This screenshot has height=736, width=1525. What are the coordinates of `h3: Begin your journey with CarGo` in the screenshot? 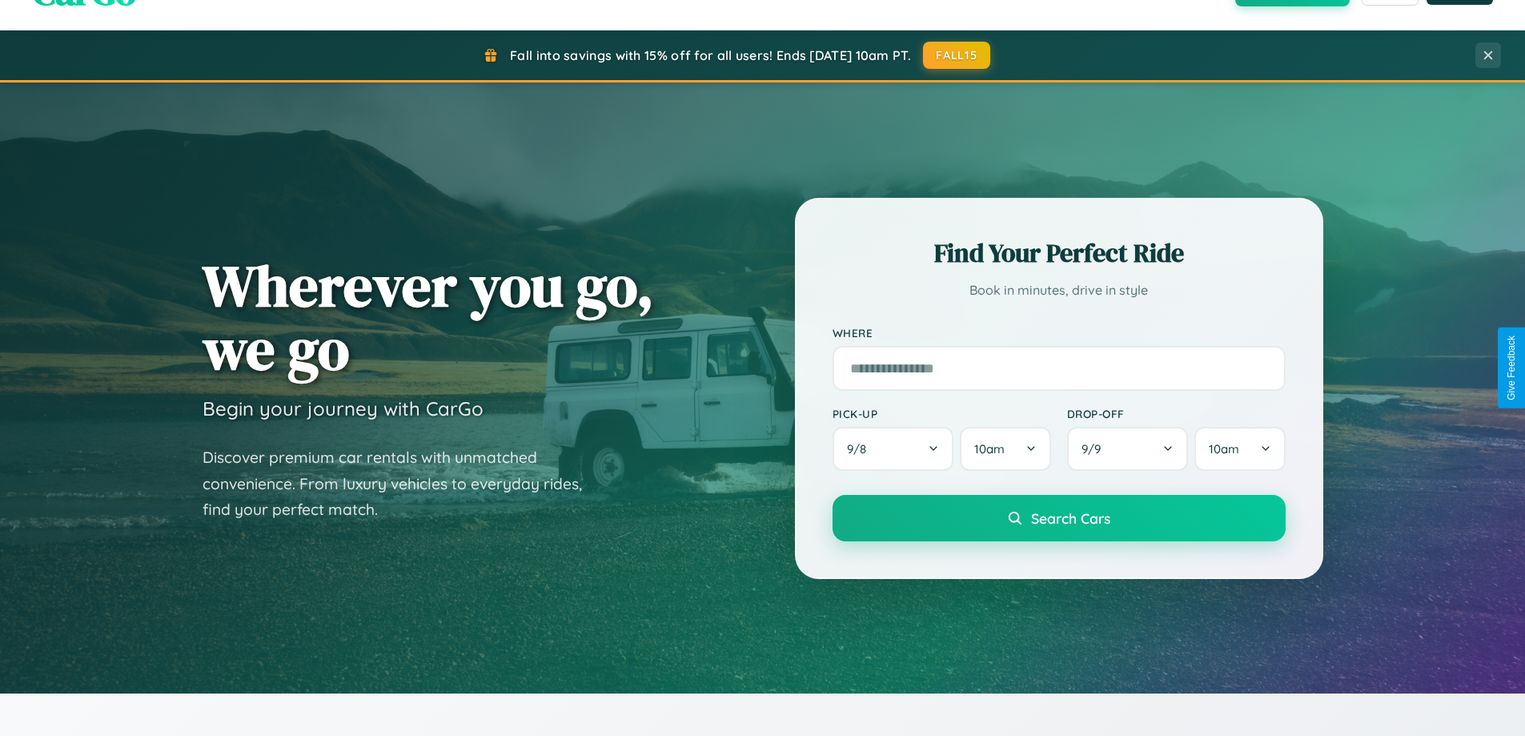 It's located at (343, 408).